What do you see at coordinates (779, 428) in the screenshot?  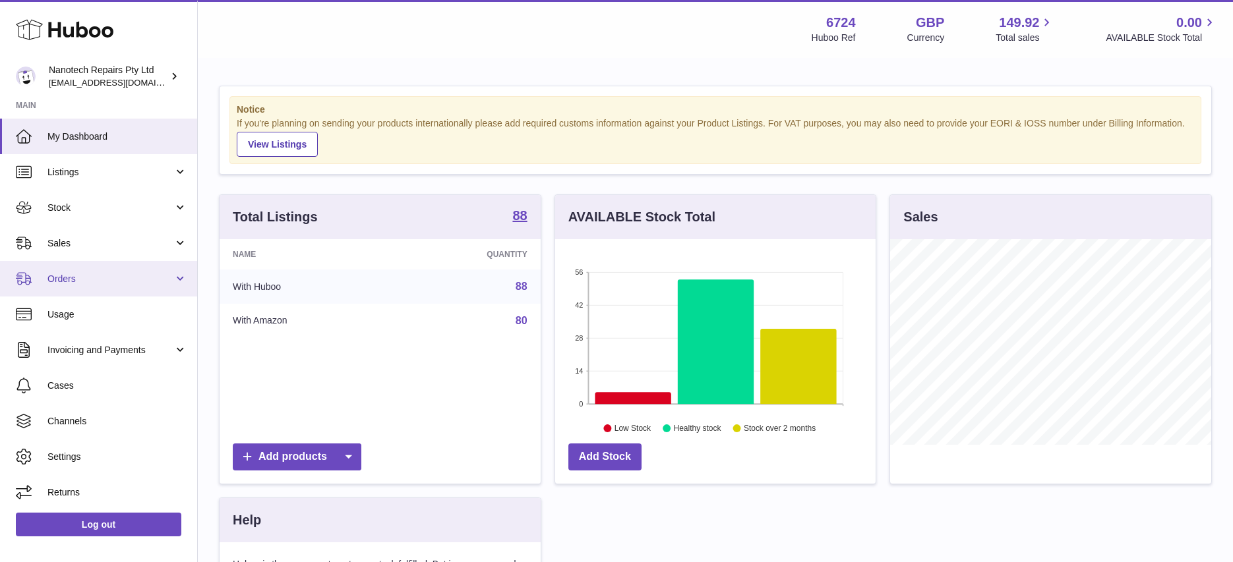 I see `text: Stock over 2 months` at bounding box center [779, 428].